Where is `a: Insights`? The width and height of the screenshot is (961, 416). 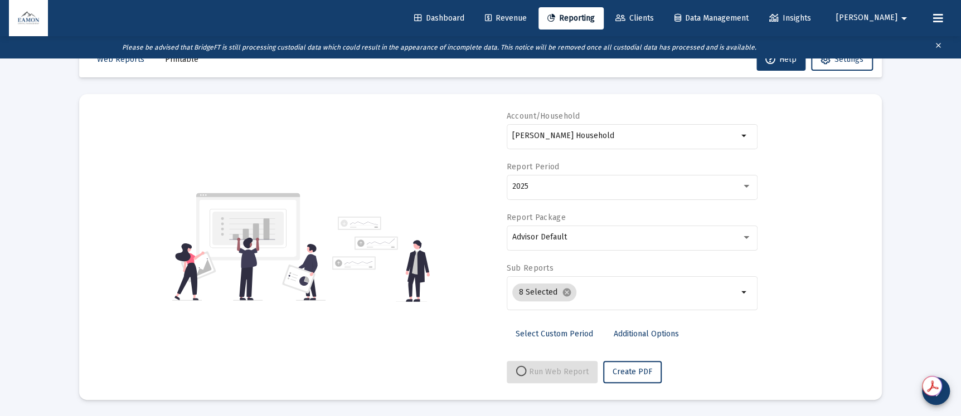
a: Insights is located at coordinates (790, 18).